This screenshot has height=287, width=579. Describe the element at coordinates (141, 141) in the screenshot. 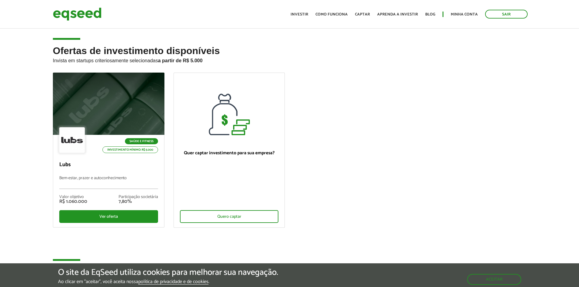

I see `p: Saúde e Fitness` at that location.